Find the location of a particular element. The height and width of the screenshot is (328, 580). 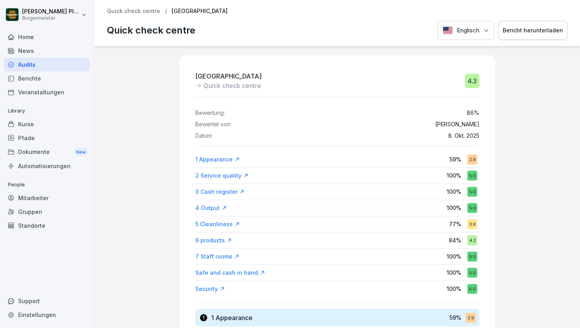

a: Einstellungen is located at coordinates (47, 314).